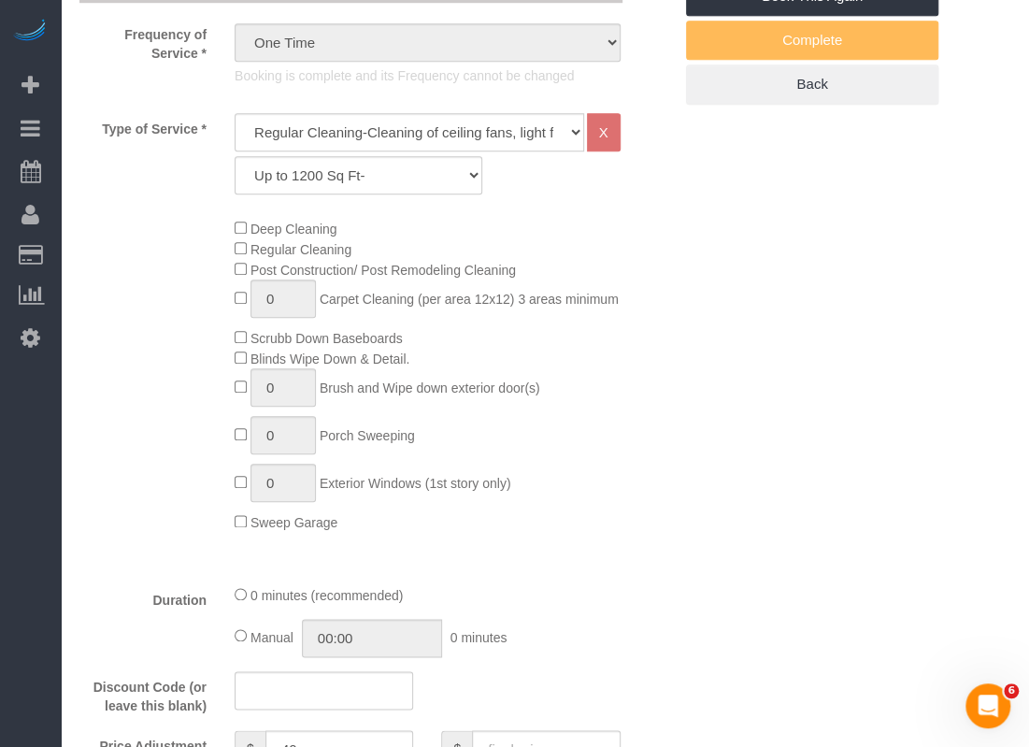 This screenshot has height=747, width=1029. Describe the element at coordinates (30, 32) in the screenshot. I see `img: Automaid Logo` at that location.